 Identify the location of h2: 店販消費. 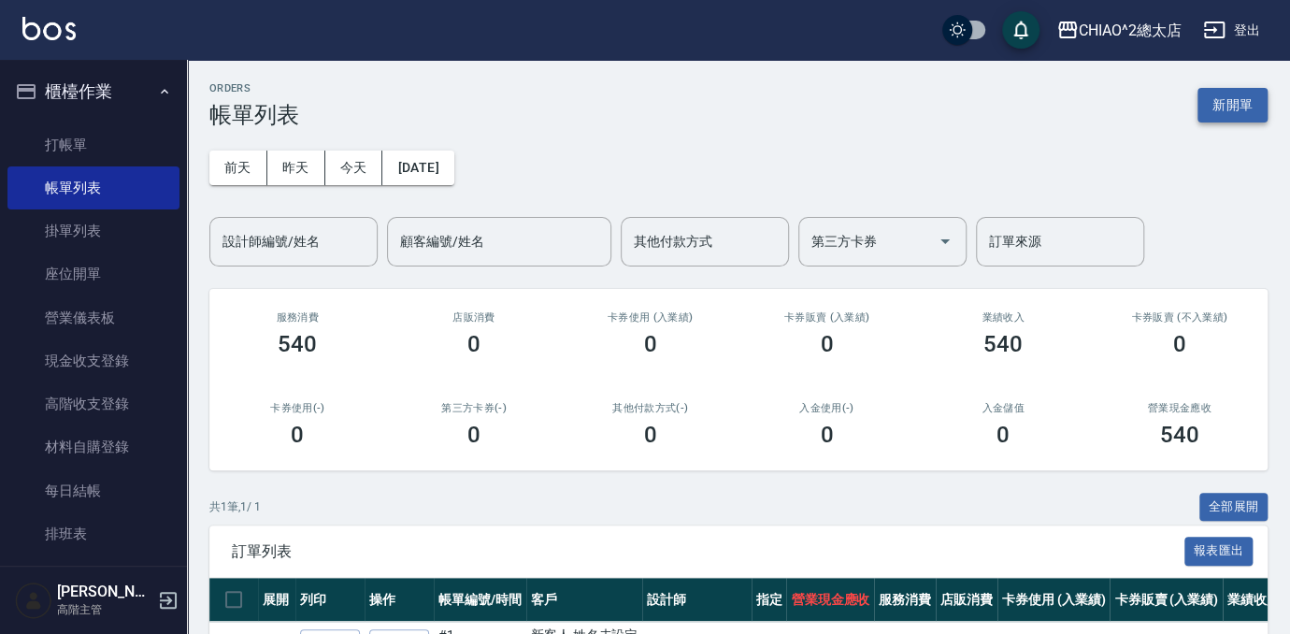
(474, 317).